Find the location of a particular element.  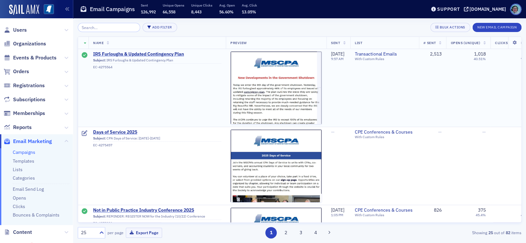

div: Bulk Actions is located at coordinates (452, 27).